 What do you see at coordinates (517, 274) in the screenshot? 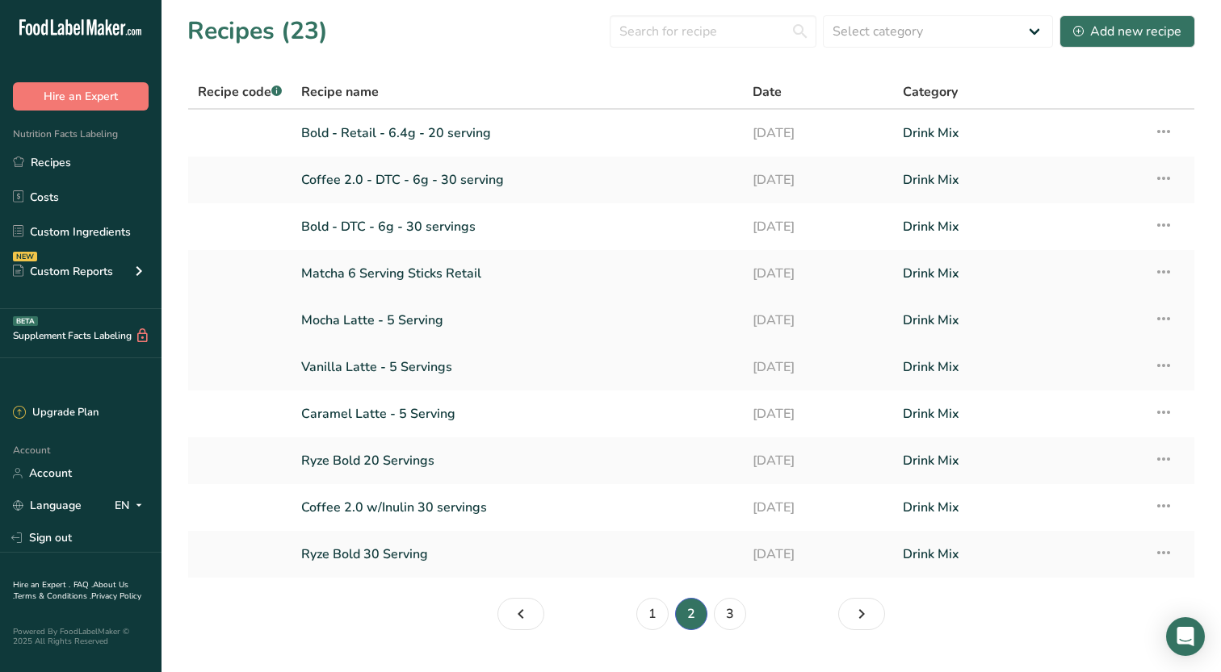
I see `a: Matcha 6 Serving Sticks Retail` at bounding box center [517, 274].